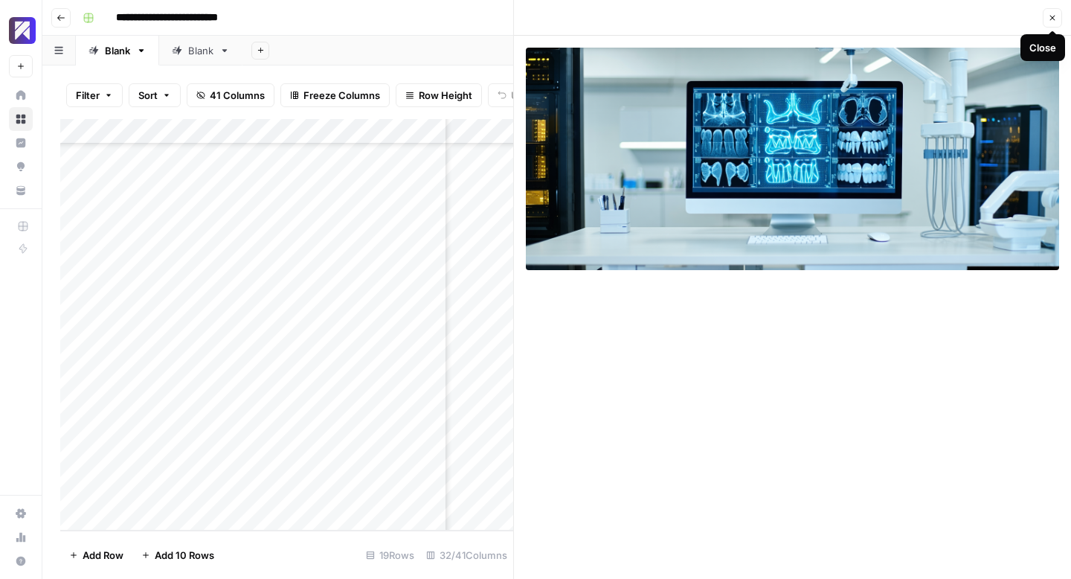  What do you see at coordinates (390, 555) in the screenshot?
I see `div: 19 Rows` at bounding box center [390, 555].